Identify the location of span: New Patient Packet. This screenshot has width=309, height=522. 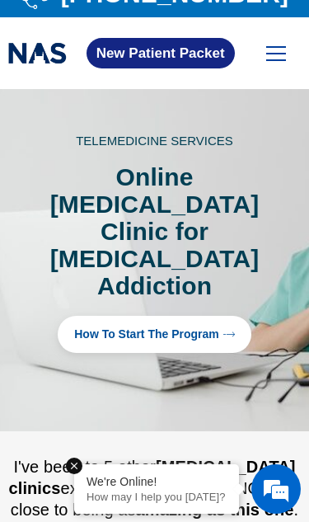
(161, 53).